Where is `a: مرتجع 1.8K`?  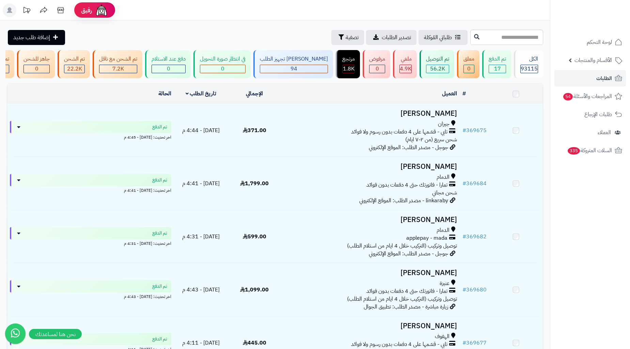
a: مرتجع 1.8K is located at coordinates (348, 64).